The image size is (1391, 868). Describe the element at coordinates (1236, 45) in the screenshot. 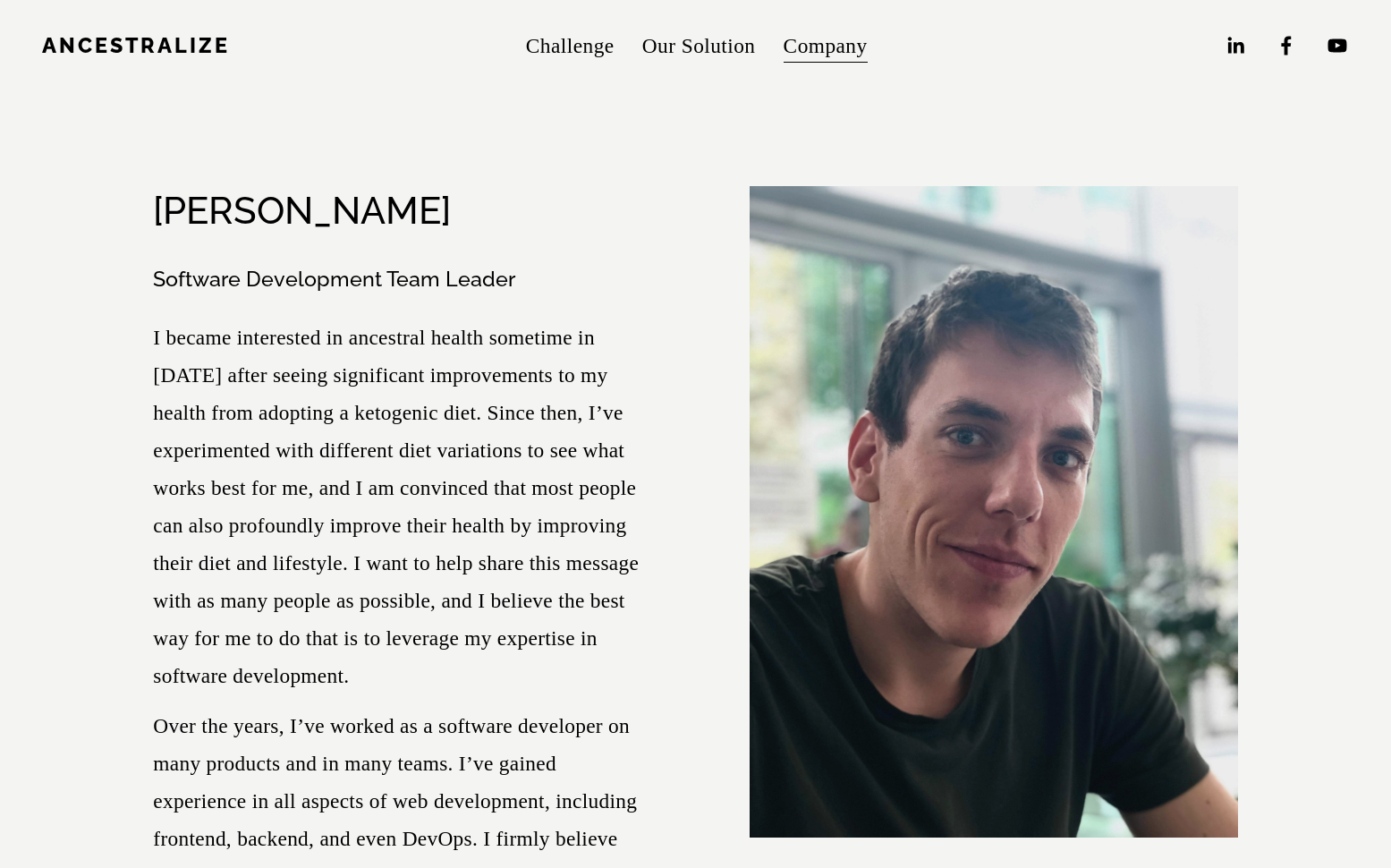

I see `a: LinkedIn` at that location.